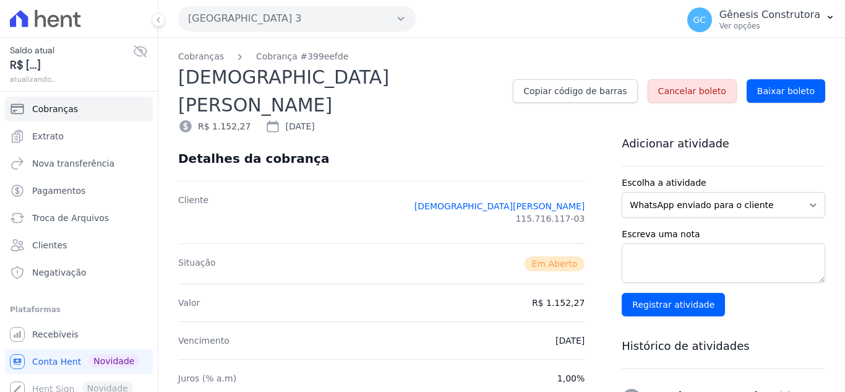  What do you see at coordinates (79, 218) in the screenshot?
I see `a: Troca de Arquivos` at bounding box center [79, 218].